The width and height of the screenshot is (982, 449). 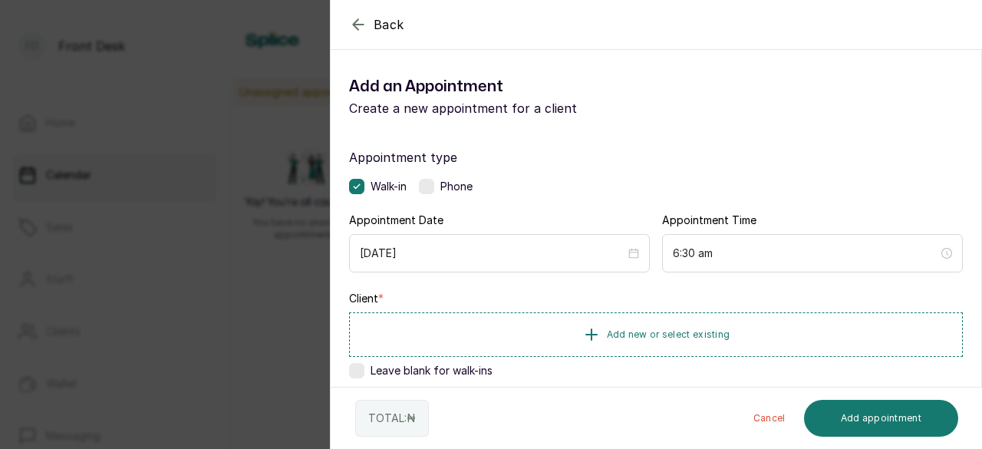 What do you see at coordinates (388, 186) in the screenshot?
I see `span: Walk-in` at bounding box center [388, 186].